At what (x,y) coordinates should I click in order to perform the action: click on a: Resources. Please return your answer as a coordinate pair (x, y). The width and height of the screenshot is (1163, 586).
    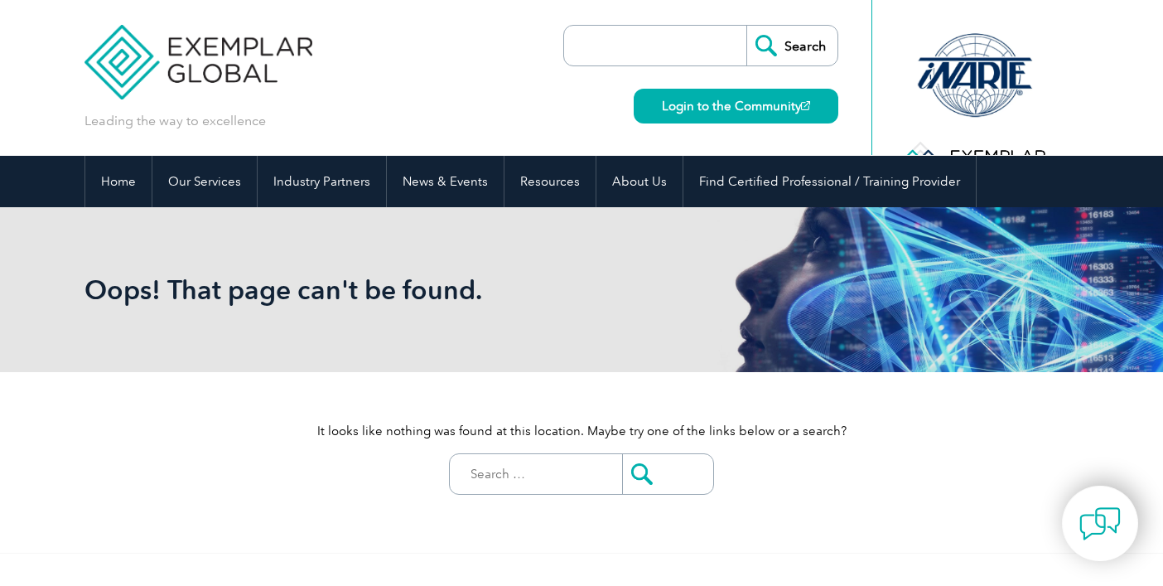
    Looking at the image, I should click on (550, 181).